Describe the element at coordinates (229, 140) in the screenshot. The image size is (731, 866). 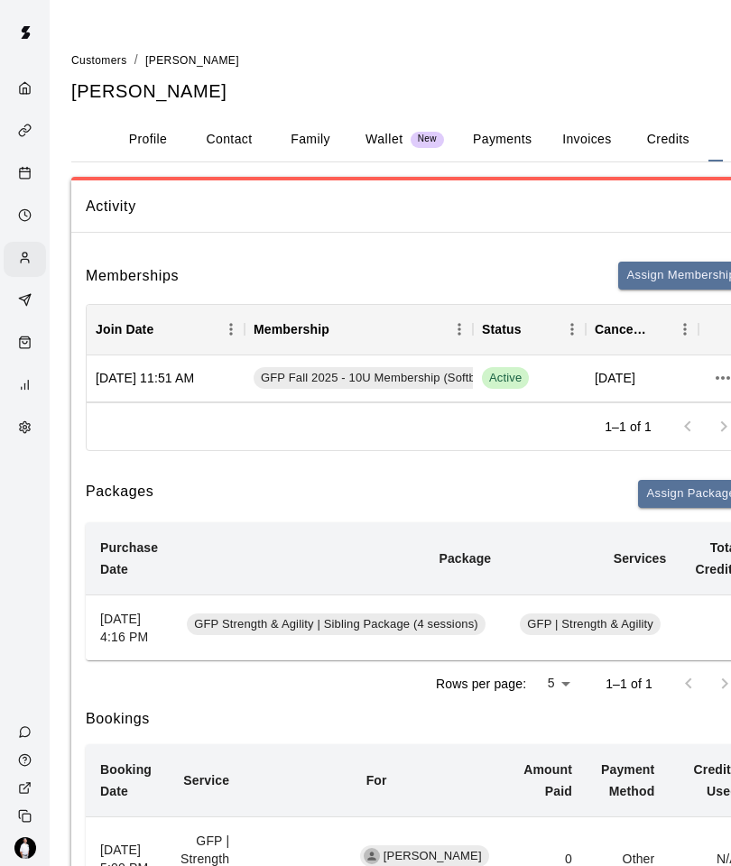
I see `button: Contact` at that location.